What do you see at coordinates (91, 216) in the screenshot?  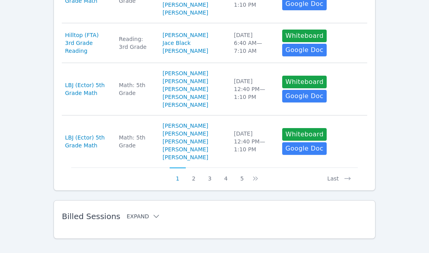 I see `span: Billed Sessions` at bounding box center [91, 216].